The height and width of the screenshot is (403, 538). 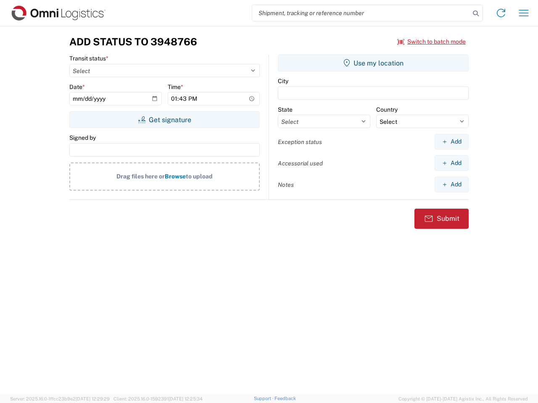 What do you see at coordinates (77, 87) in the screenshot?
I see `label: Date` at bounding box center [77, 87].